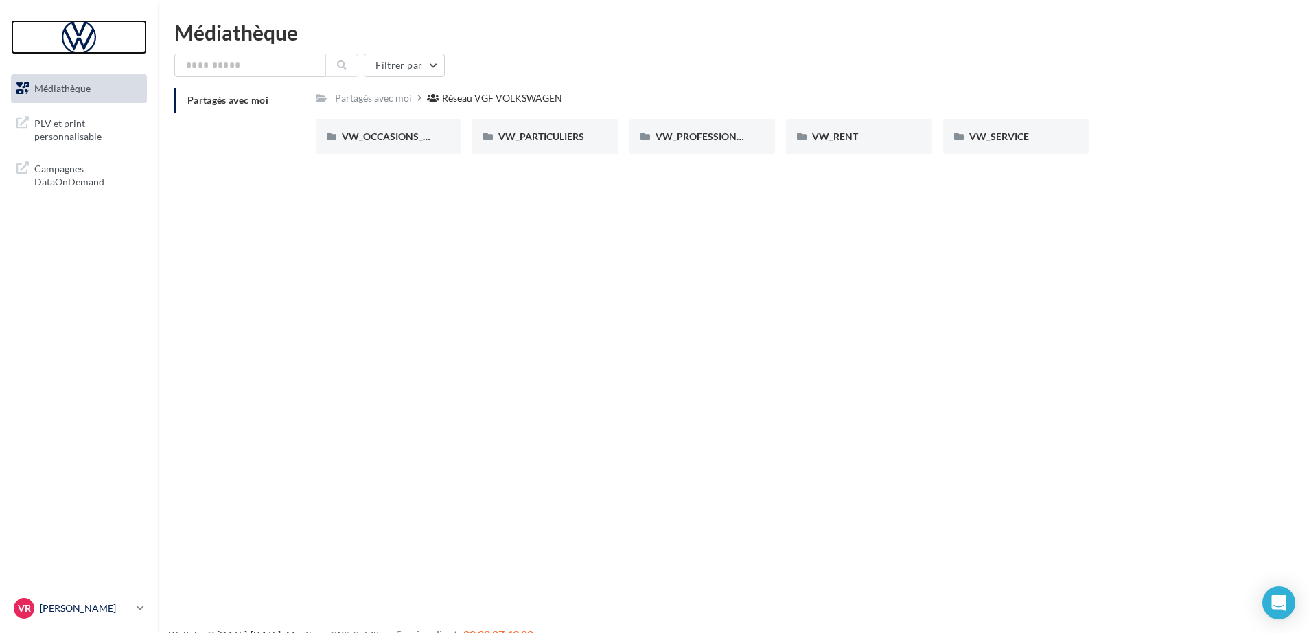 The image size is (1309, 633). I want to click on a: Médiathèque, so click(79, 89).